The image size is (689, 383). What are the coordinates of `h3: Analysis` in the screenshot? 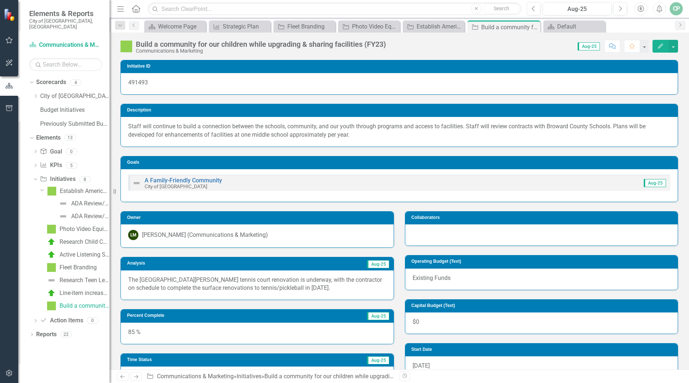 It's located at (185, 263).